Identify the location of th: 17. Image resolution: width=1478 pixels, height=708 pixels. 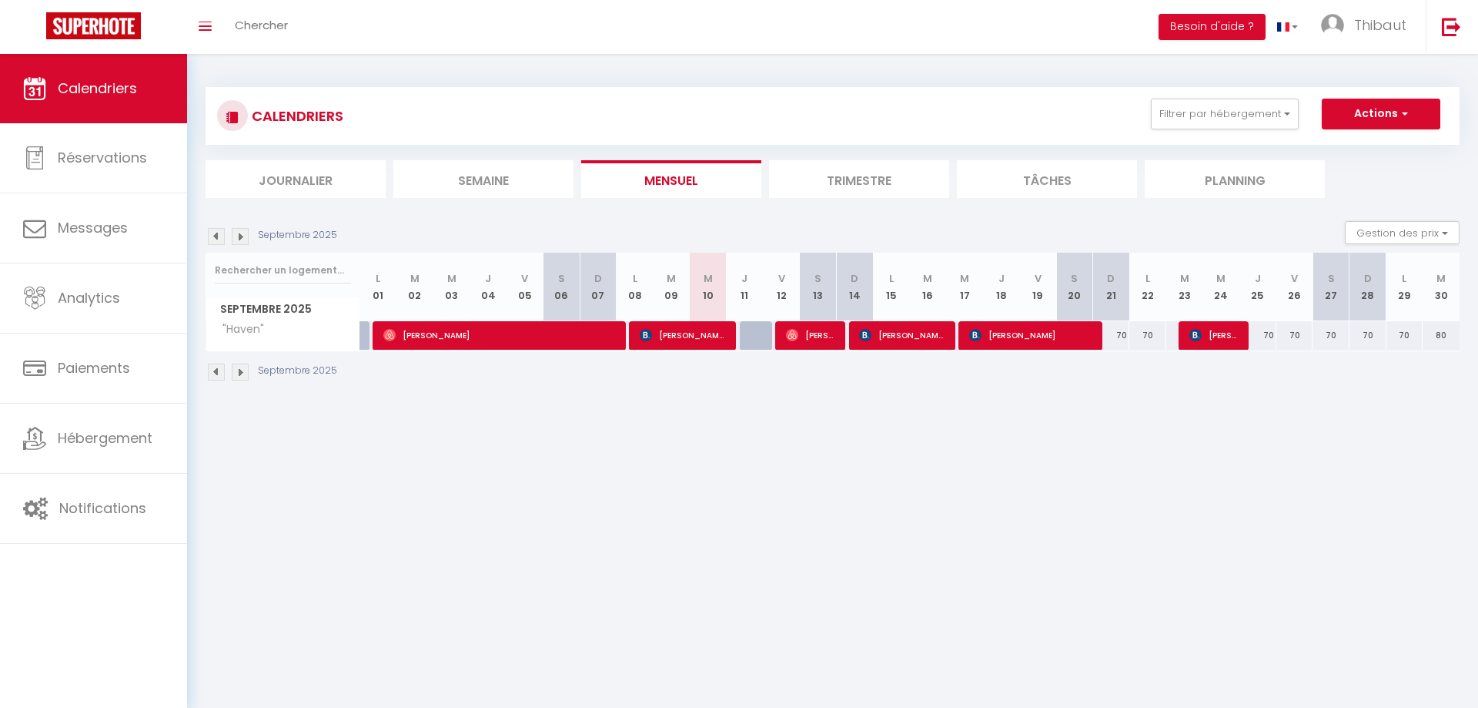
(965, 286).